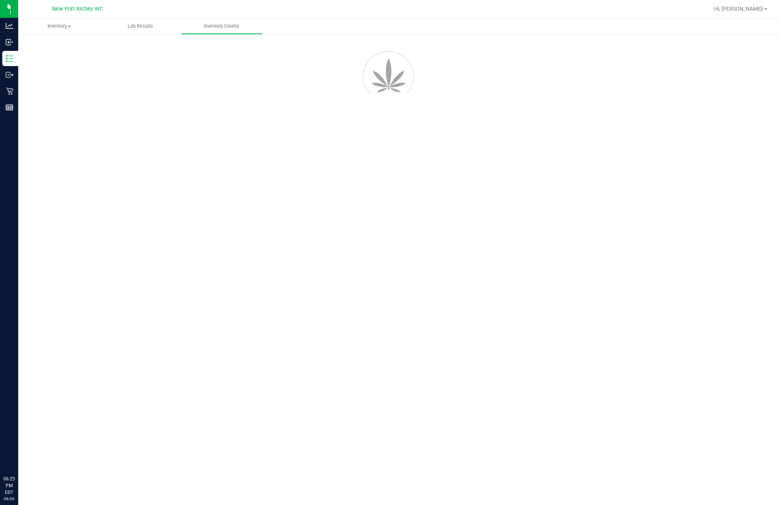 The height and width of the screenshot is (505, 778). I want to click on span: Inventory Counts, so click(222, 26).